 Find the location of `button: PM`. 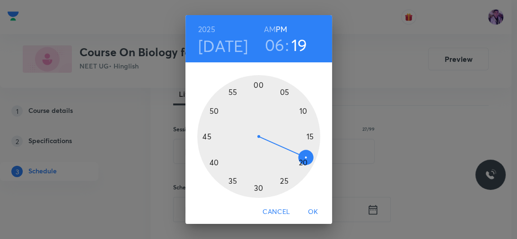

button: PM is located at coordinates (281, 29).